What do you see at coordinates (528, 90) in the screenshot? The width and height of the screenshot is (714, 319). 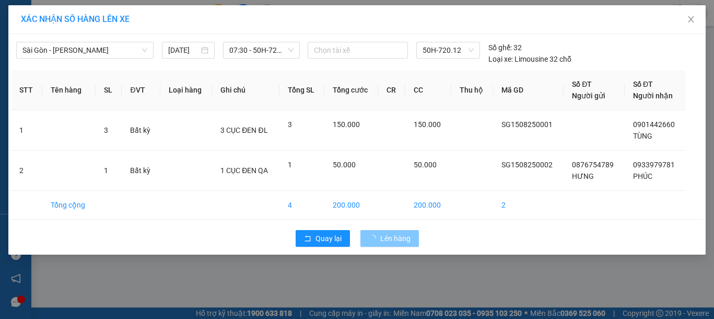 I see `th: Mã GD` at bounding box center [528, 90].